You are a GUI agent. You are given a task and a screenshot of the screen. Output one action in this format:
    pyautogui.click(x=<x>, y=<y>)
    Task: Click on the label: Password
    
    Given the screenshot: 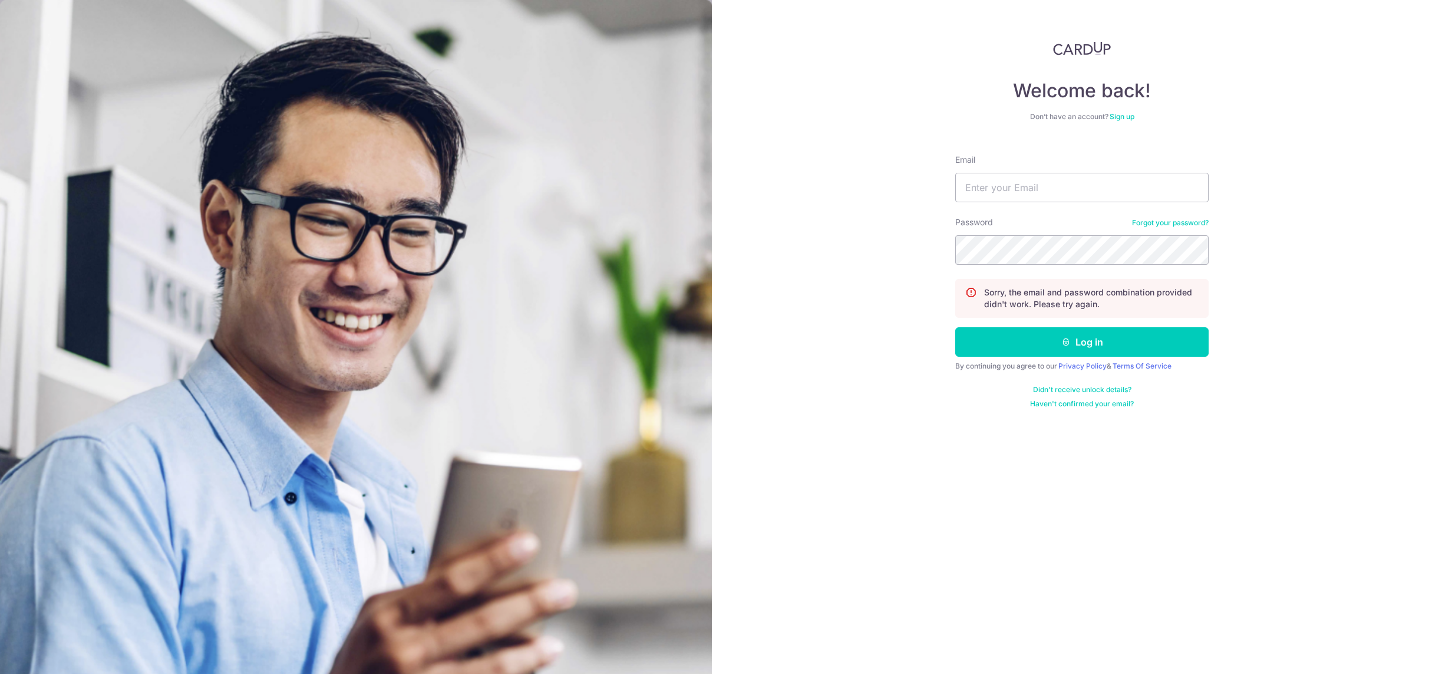 What is the action you would take?
    pyautogui.click(x=974, y=222)
    